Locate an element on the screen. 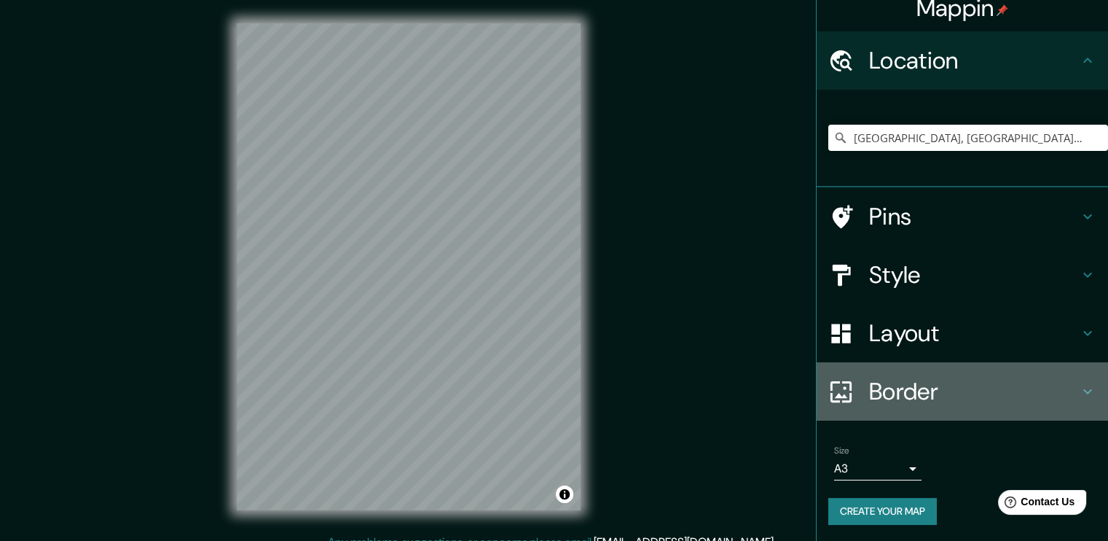 This screenshot has height=541, width=1108. button: Create your map is located at coordinates (882, 511).